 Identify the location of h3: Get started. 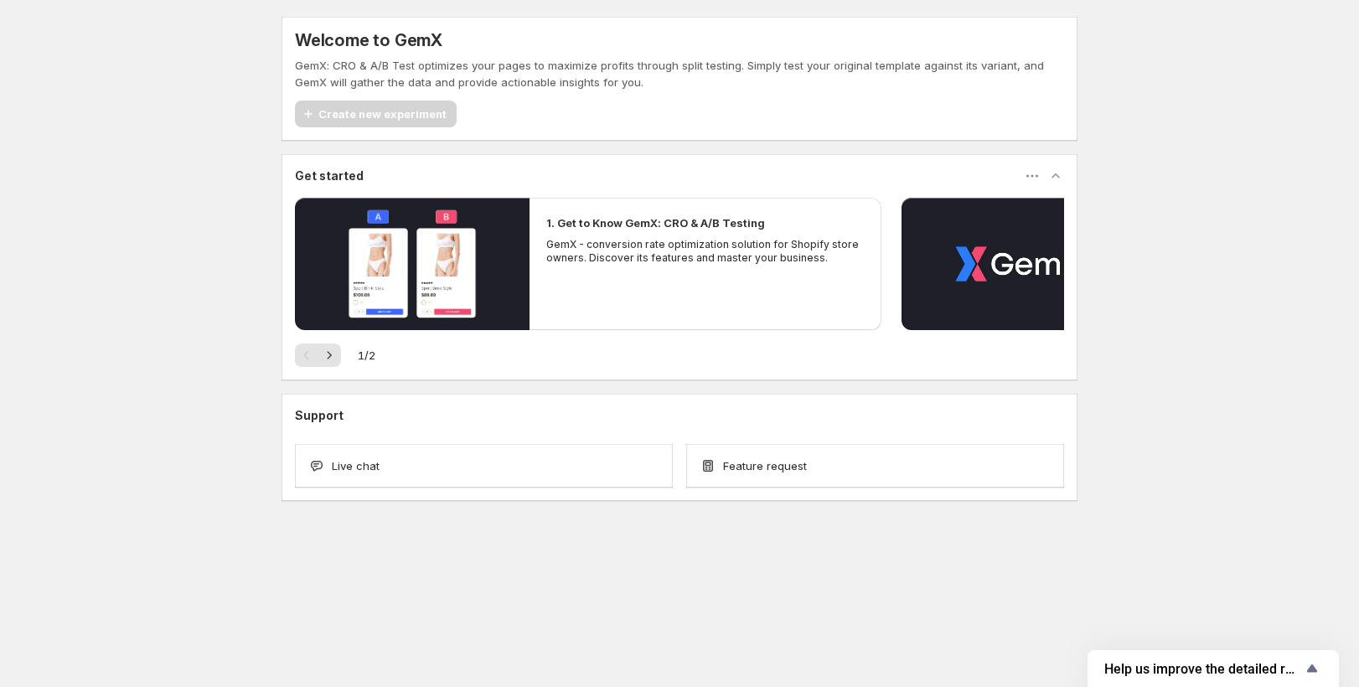
(329, 176).